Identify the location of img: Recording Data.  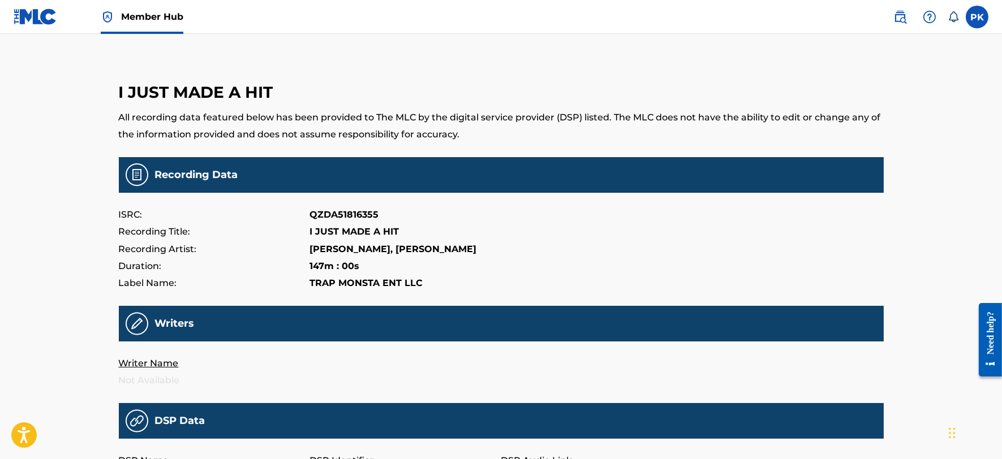
(137, 175).